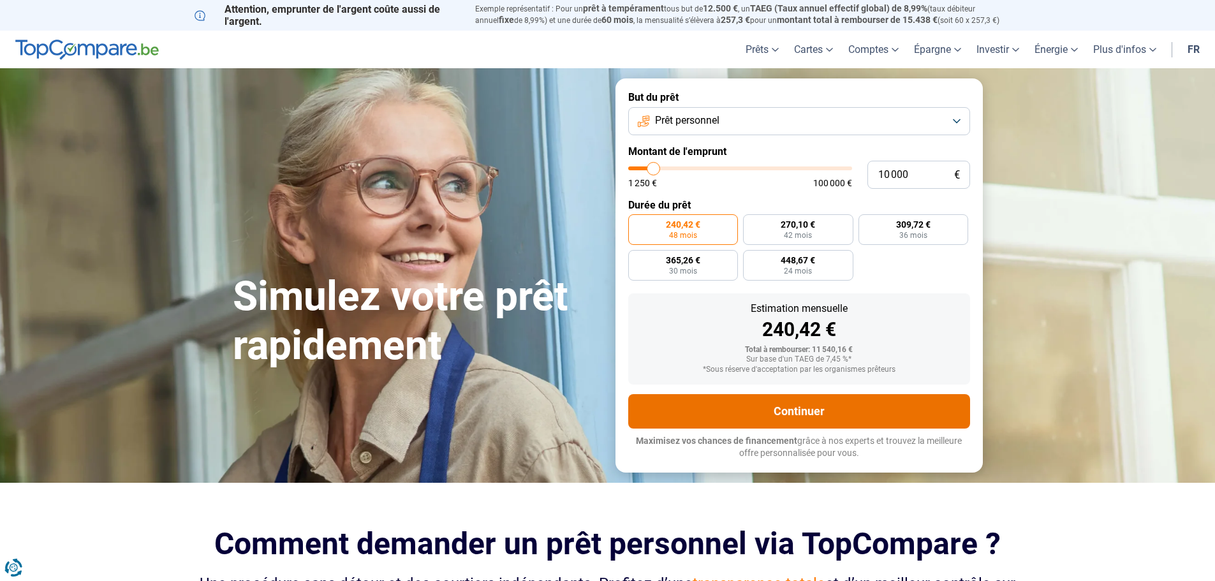 This screenshot has height=581, width=1215. What do you see at coordinates (799, 309) in the screenshot?
I see `div: Estimation mensuelle` at bounding box center [799, 309].